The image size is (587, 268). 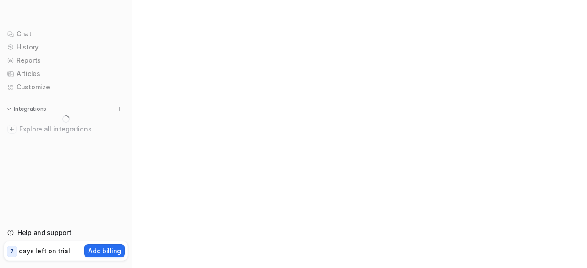 What do you see at coordinates (9, 109) in the screenshot?
I see `img: expand menu` at bounding box center [9, 109].